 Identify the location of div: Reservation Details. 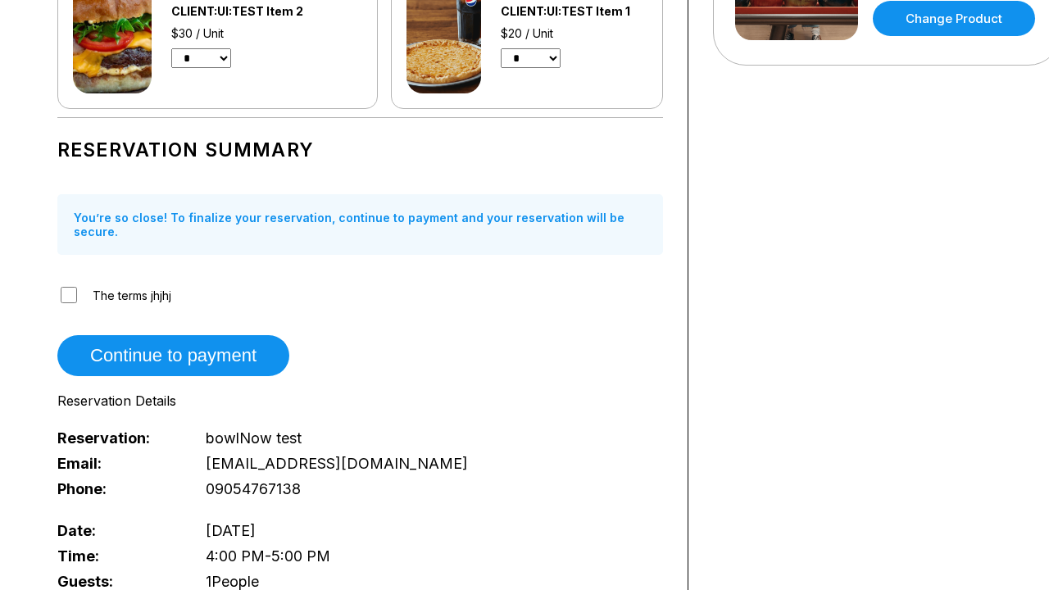
(360, 401).